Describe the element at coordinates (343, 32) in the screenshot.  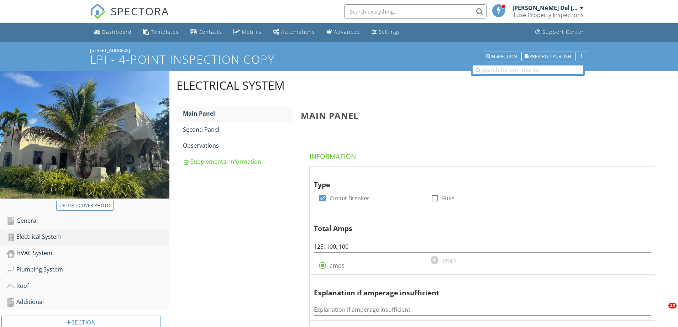
I see `a: Advanced` at that location.